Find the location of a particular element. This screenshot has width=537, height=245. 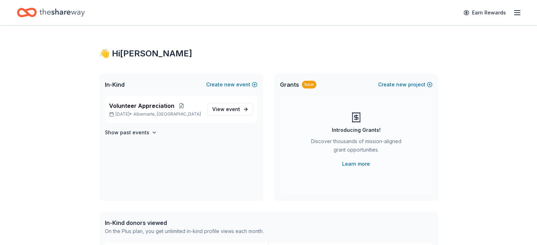

span: In-Kind is located at coordinates (115, 85).